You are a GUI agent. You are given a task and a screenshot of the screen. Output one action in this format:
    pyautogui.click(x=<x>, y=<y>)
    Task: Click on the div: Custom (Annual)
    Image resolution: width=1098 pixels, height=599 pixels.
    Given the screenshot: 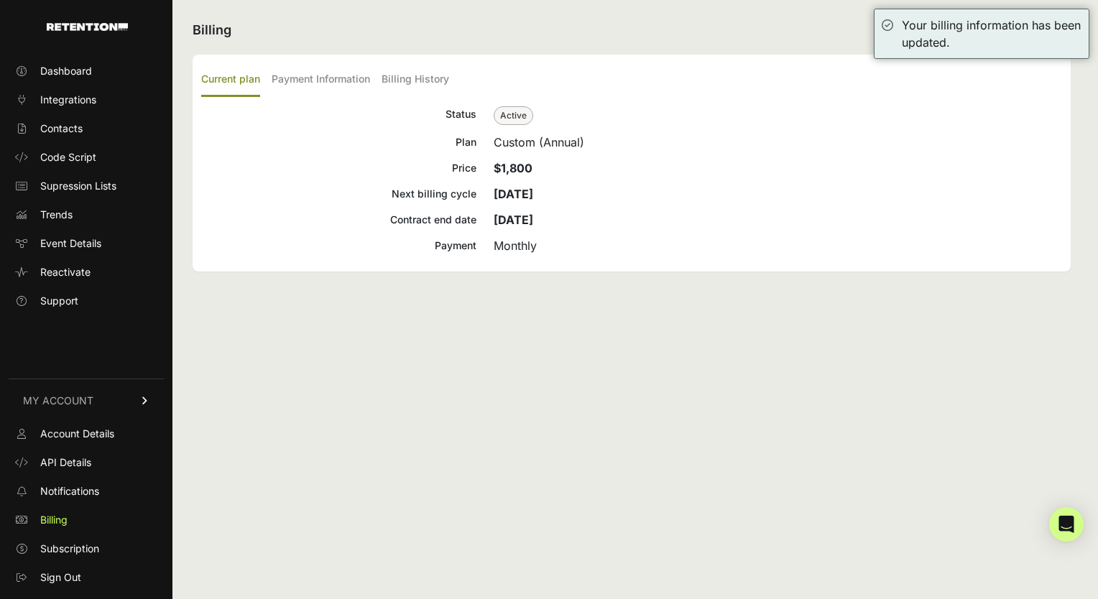 What is the action you would take?
    pyautogui.click(x=777, y=142)
    